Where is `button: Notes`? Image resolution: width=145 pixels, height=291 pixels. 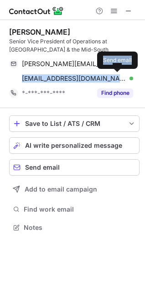 button: Notes is located at coordinates (74, 228).